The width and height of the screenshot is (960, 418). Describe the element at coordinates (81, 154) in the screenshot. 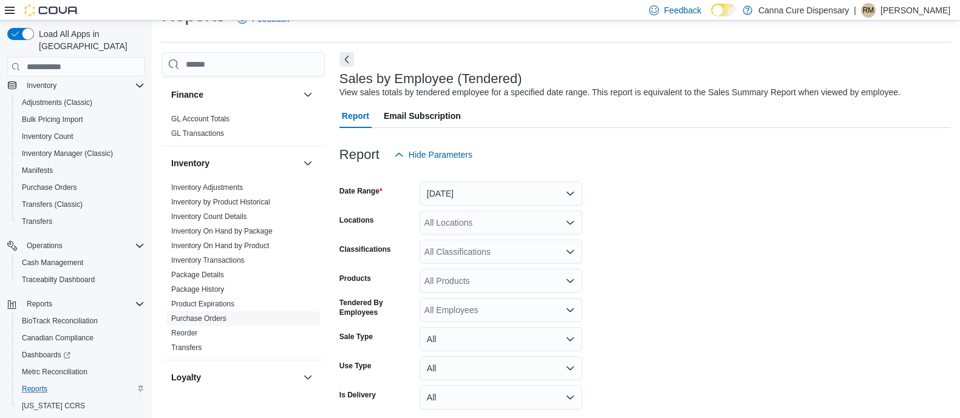

I see `button: Inventory Manager (Classic)` at that location.